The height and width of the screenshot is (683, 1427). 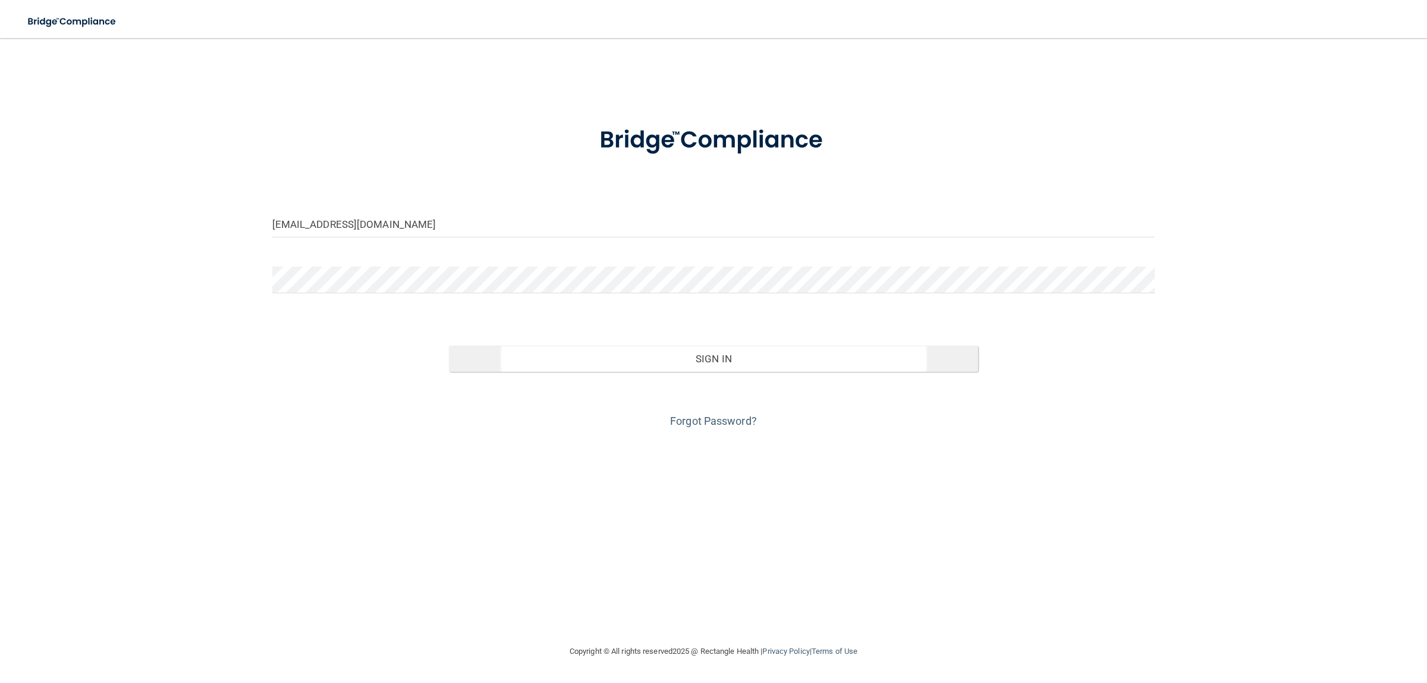 I want to click on div: Copyright © All rights reserved 2025 @ Rectangle Health | |, so click(x=713, y=651).